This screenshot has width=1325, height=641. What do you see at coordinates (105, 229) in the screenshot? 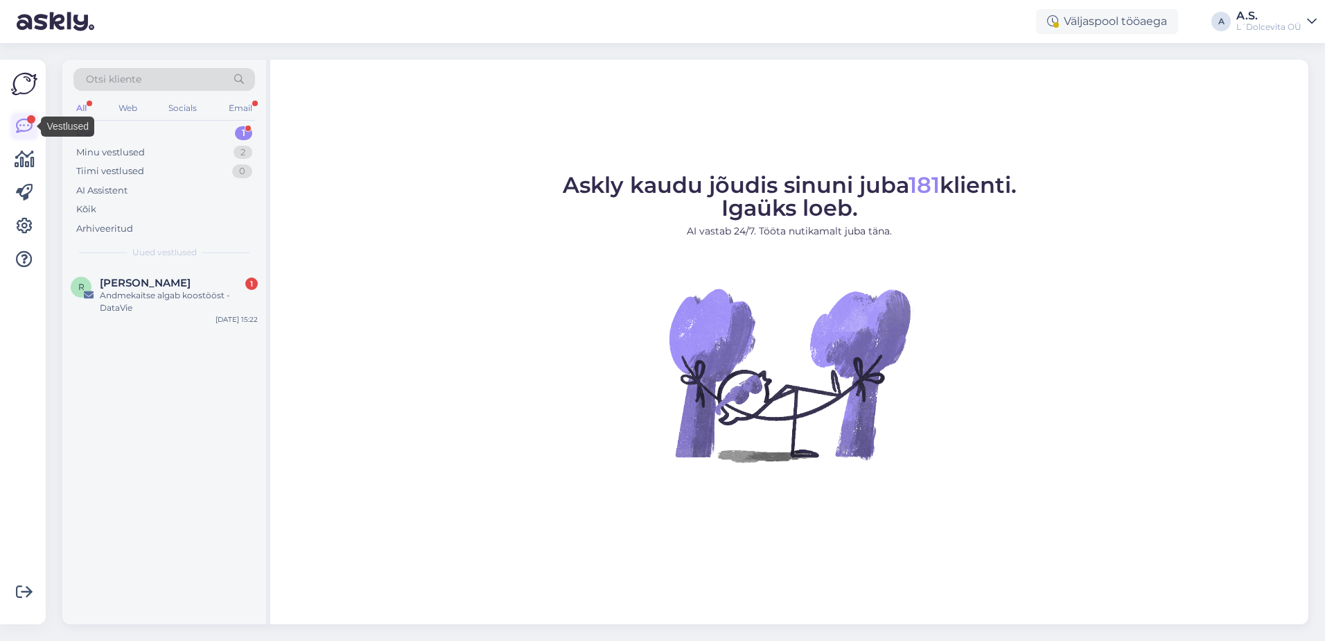
I see `div: Arhiveeritud` at bounding box center [105, 229].